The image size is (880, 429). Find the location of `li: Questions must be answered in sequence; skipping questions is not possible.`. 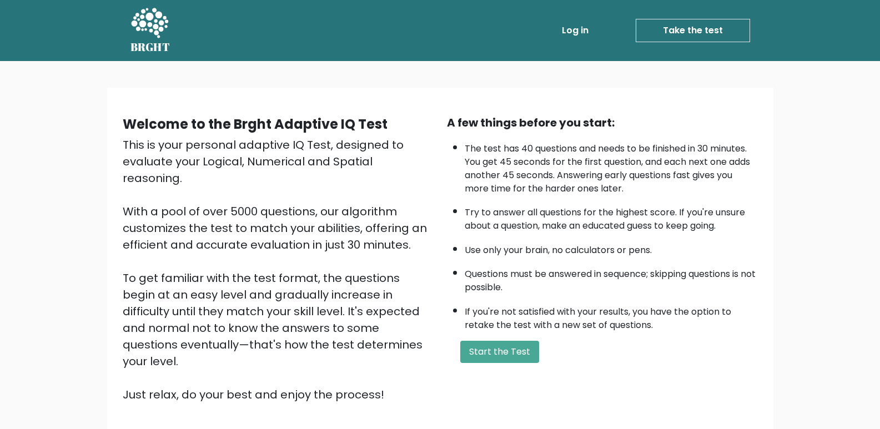

li: Questions must be answered in sequence; skipping questions is not possible. is located at coordinates (611, 278).